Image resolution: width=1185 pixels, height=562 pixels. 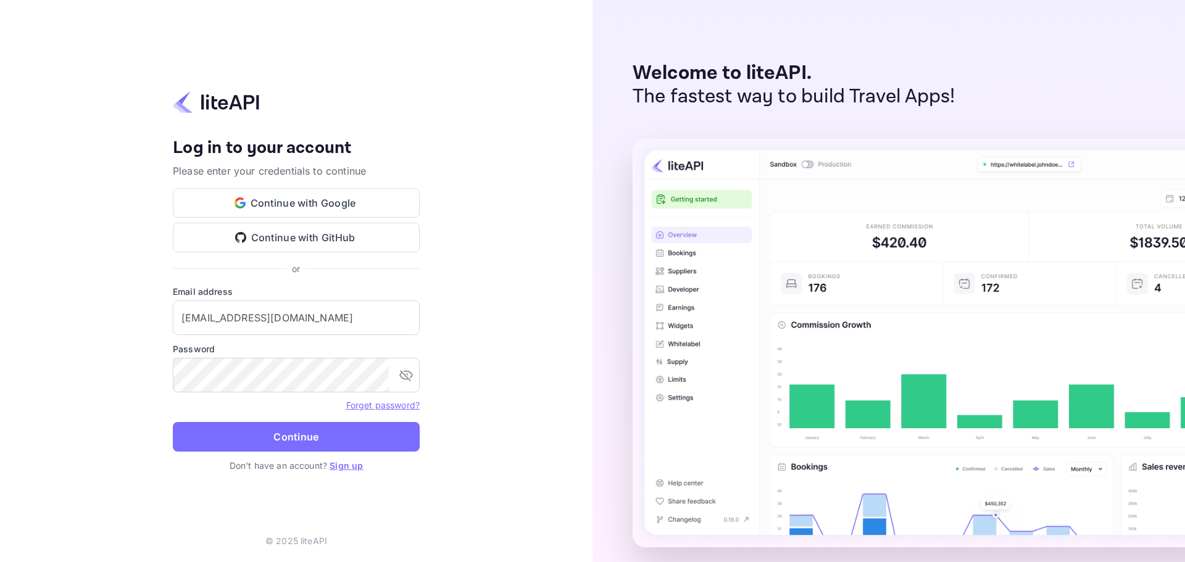 What do you see at coordinates (296, 349) in the screenshot?
I see `label: Password` at bounding box center [296, 349].